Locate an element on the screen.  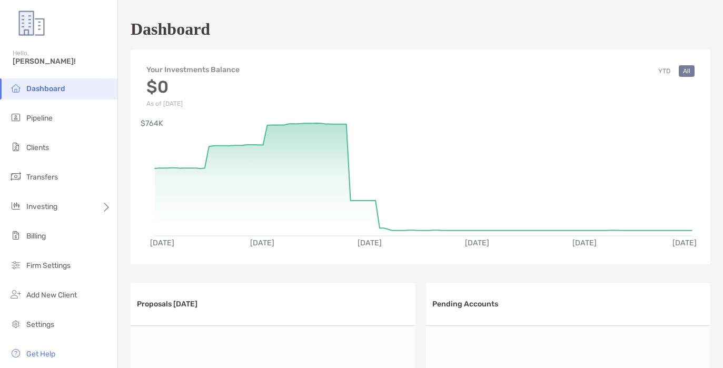
span: Get Help is located at coordinates (41, 354).